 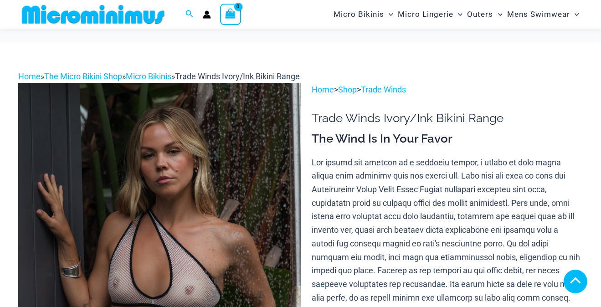 I want to click on a: Search icon link, so click(x=190, y=14).